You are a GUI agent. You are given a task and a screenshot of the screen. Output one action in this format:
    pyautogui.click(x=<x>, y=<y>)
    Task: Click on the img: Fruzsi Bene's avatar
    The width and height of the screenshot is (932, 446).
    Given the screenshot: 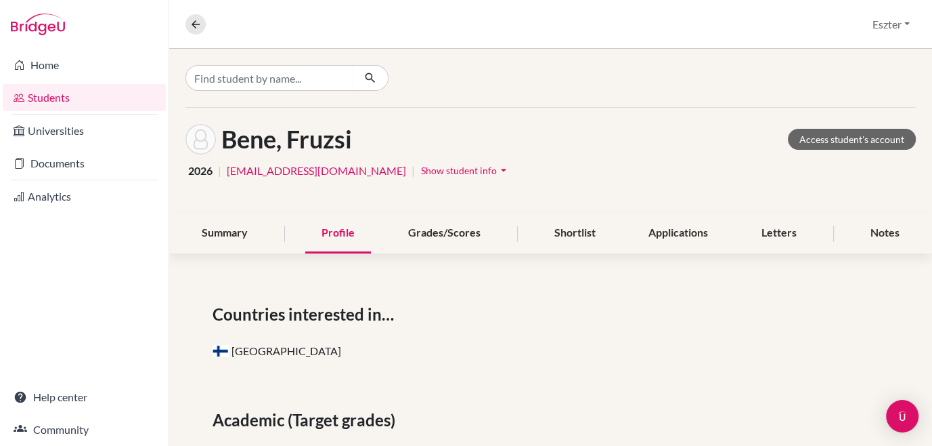 What is the action you would take?
    pyautogui.click(x=200, y=139)
    